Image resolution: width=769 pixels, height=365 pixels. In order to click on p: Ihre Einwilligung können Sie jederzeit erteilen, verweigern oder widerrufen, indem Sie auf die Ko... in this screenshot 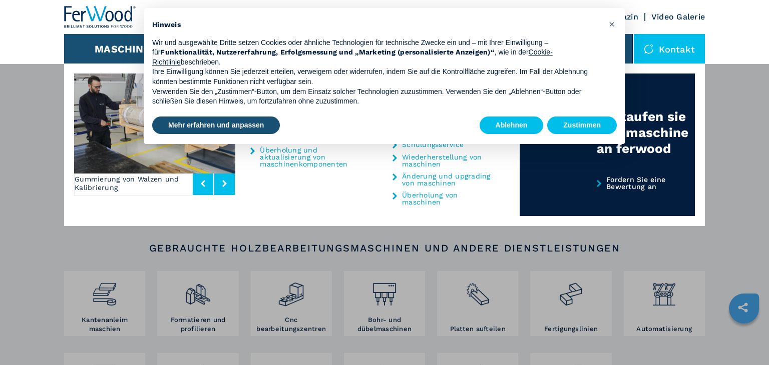, I will do `click(376, 77)`.